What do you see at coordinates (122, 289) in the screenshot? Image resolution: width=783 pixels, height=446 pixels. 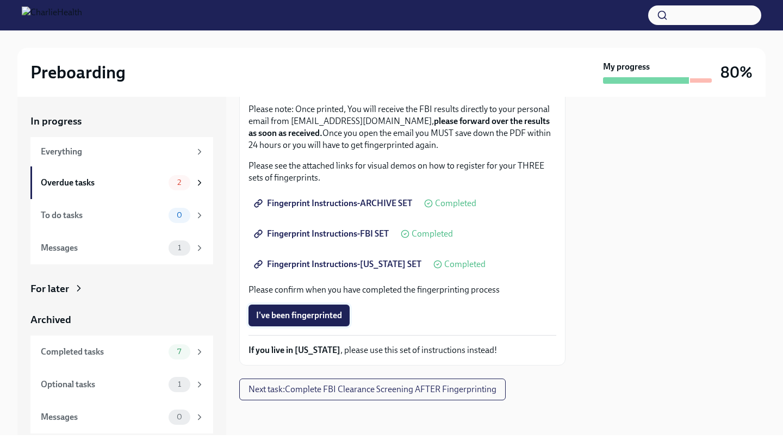 I see `a: For later` at bounding box center [122, 289].